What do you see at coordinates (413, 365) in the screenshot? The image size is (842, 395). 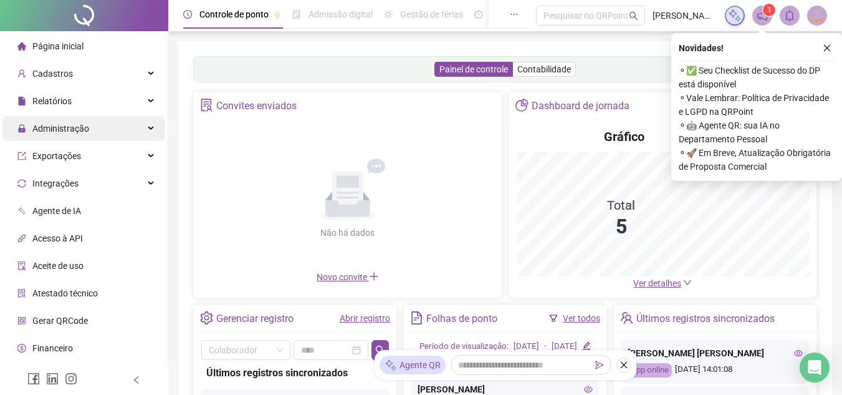 I see `div: Agente QR` at bounding box center [413, 365].